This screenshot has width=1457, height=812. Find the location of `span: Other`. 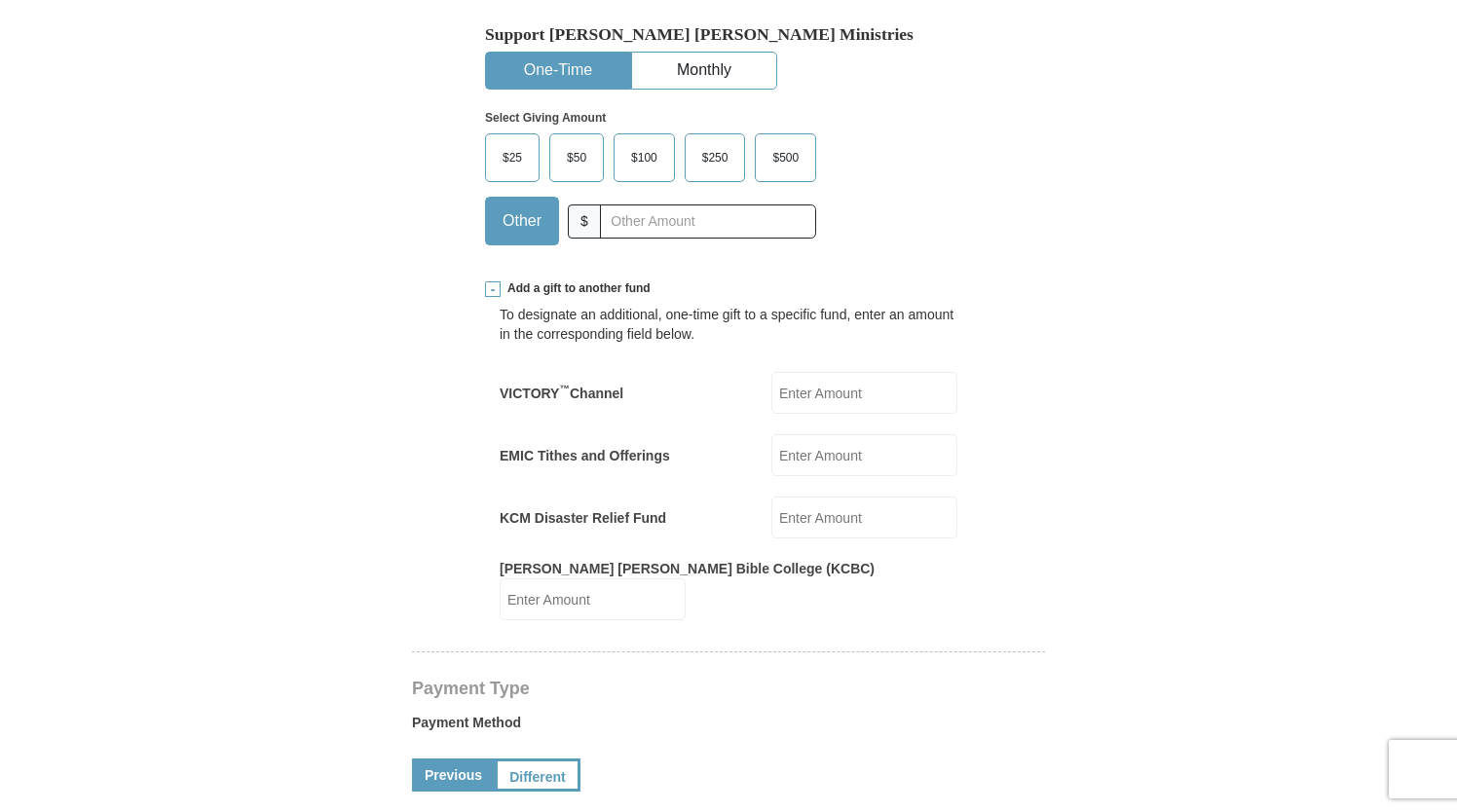

span: Other is located at coordinates (521, 221).